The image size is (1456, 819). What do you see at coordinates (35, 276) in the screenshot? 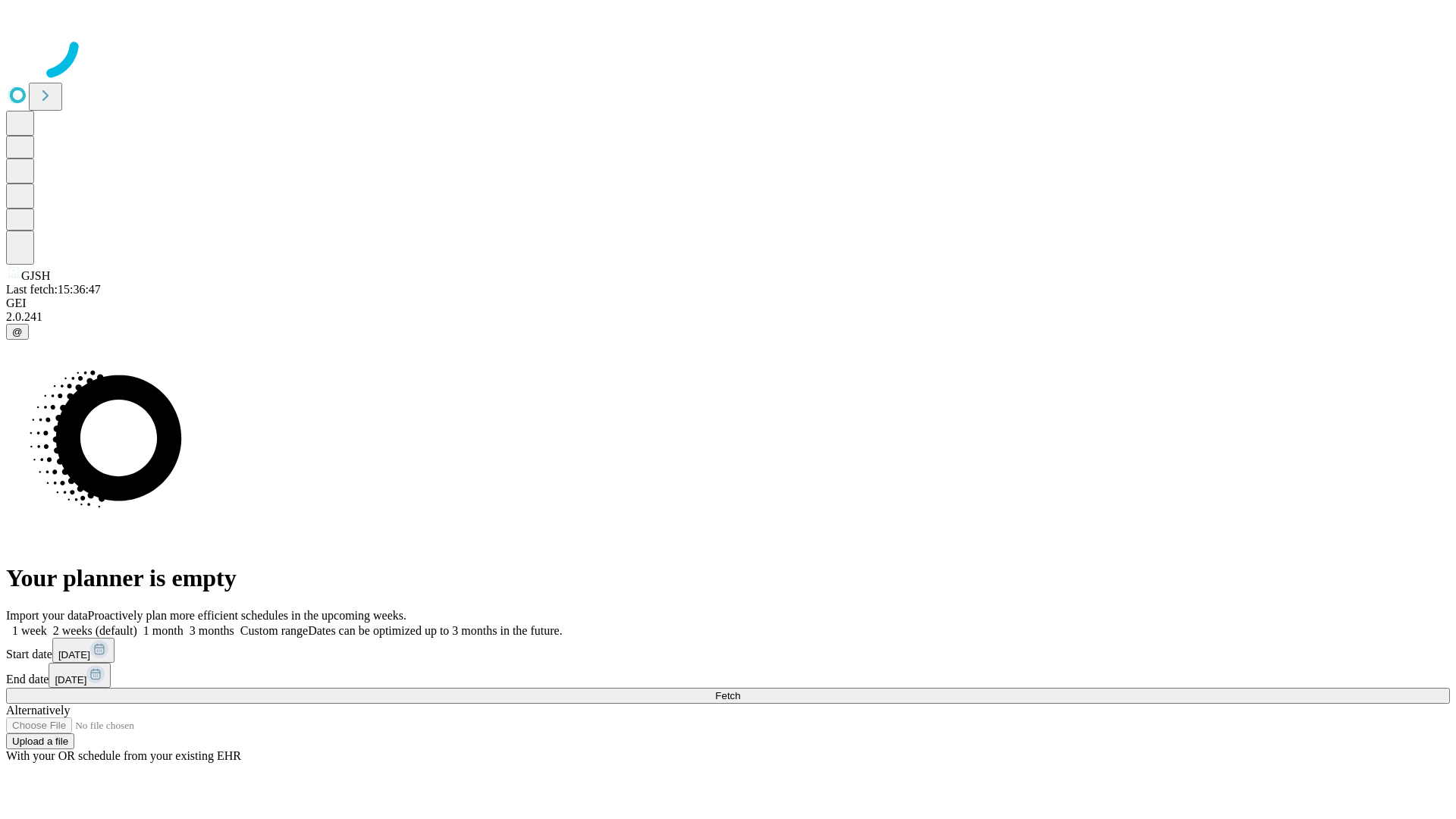
I see `span: GJSH` at bounding box center [35, 276].